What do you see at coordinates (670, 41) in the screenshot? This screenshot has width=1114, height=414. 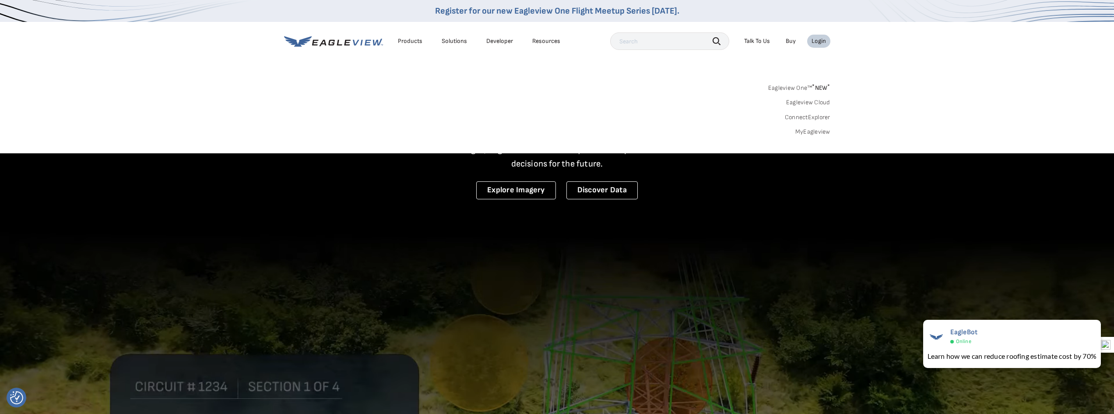 I see `input: Search` at bounding box center [670, 41].